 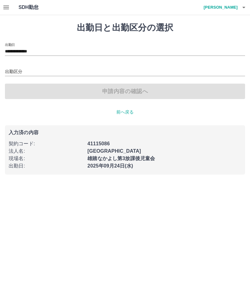 I want to click on label: 出勤日, so click(x=10, y=44).